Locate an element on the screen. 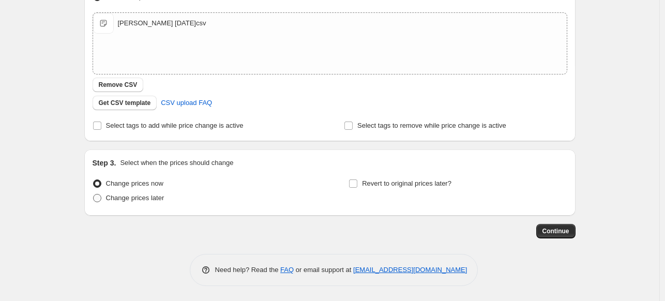 Image resolution: width=665 pixels, height=301 pixels. span: Remove CSV is located at coordinates (118, 85).